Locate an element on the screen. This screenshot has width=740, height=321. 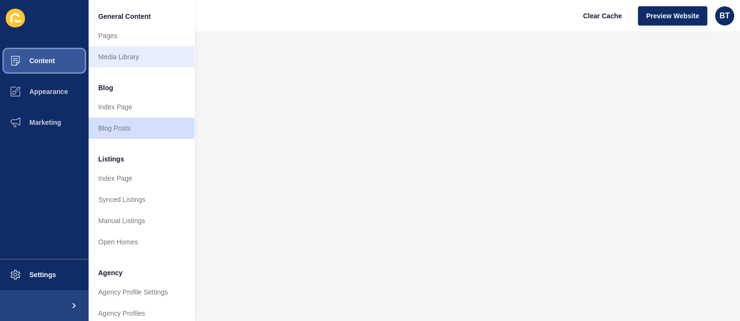
a: Media Library is located at coordinates (142, 57).